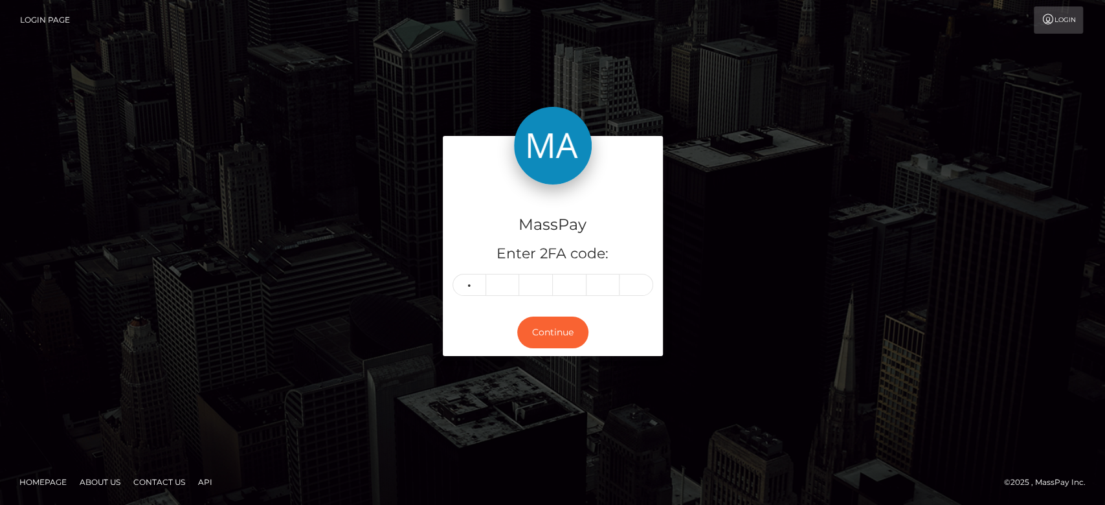  I want to click on a: Login, so click(1059, 20).